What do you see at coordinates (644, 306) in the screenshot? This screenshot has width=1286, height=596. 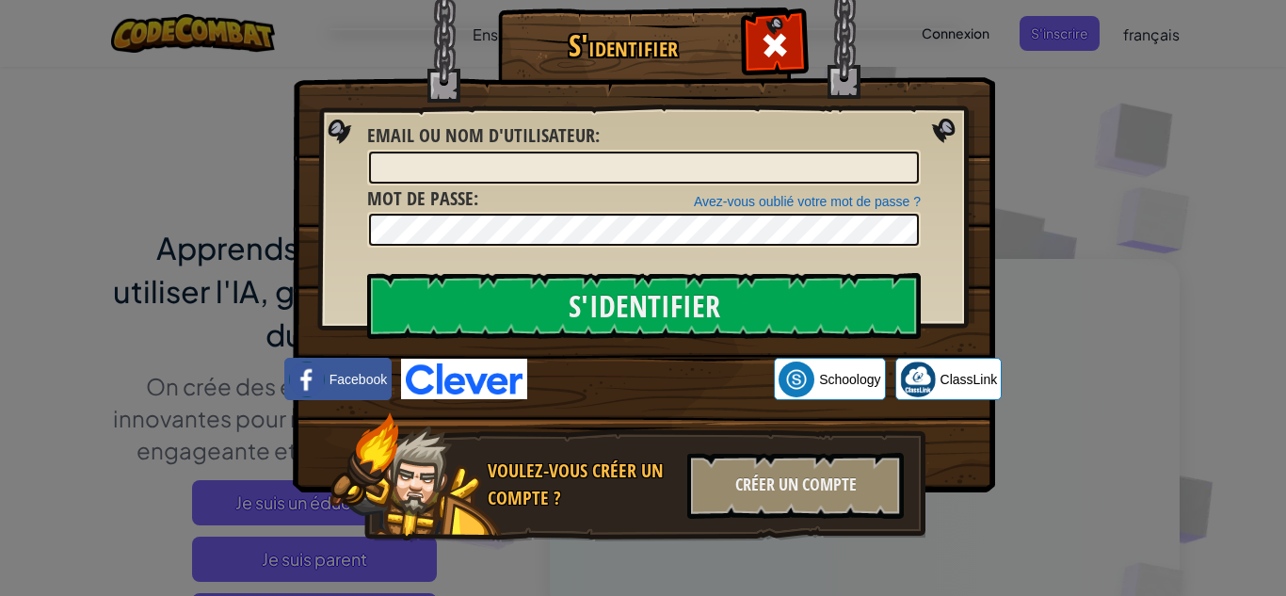 I see `input: S'identifier` at bounding box center [644, 306].